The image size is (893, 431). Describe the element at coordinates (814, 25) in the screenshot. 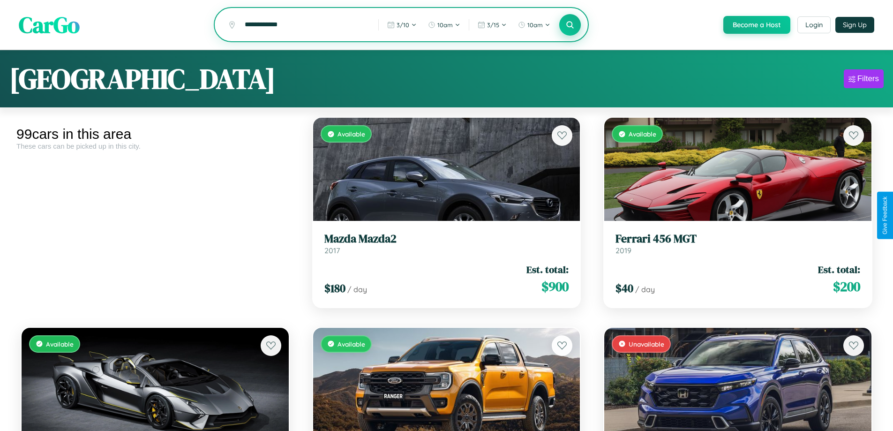

I see `button: Login` at that location.